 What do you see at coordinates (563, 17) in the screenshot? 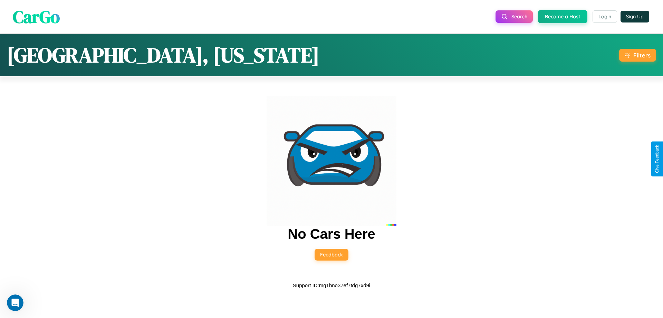
I see `button: Become a Host` at bounding box center [563, 17].